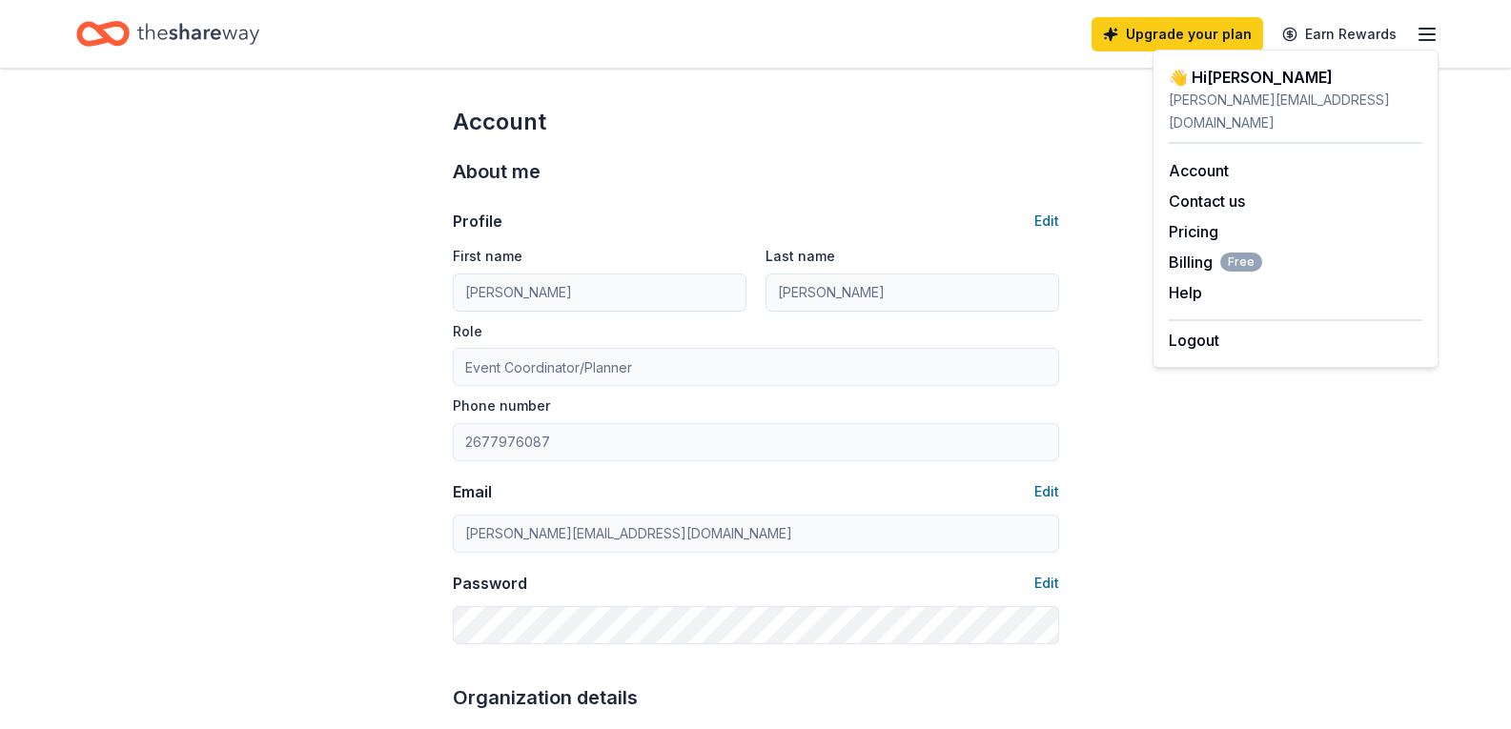  What do you see at coordinates (1198, 171) in the screenshot?
I see `a: Account` at bounding box center [1198, 171].